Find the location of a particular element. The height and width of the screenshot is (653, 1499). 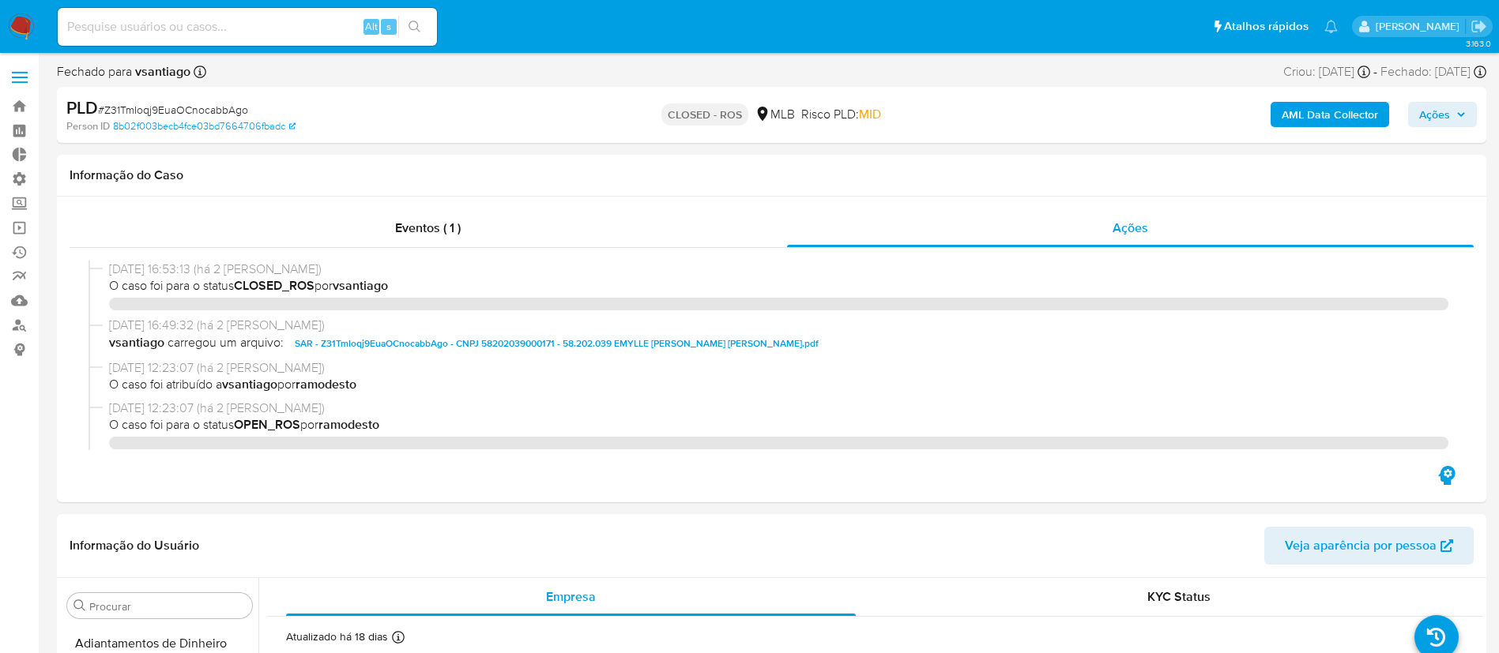

p: CLOSED - ROS is located at coordinates (705, 115).